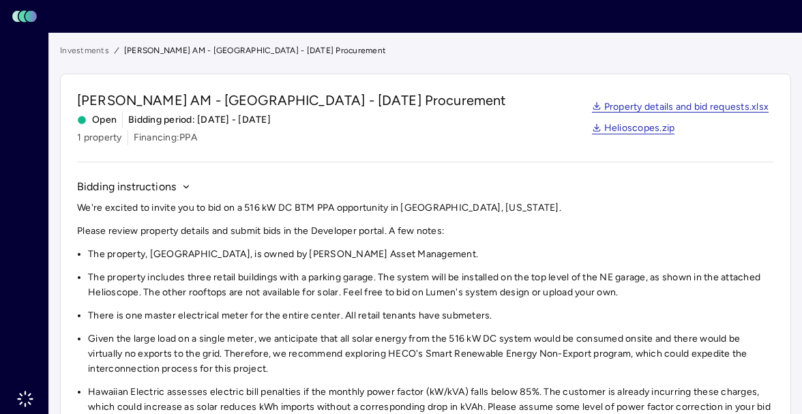 The width and height of the screenshot is (802, 414). What do you see at coordinates (85, 50) in the screenshot?
I see `a: Investments` at bounding box center [85, 50].